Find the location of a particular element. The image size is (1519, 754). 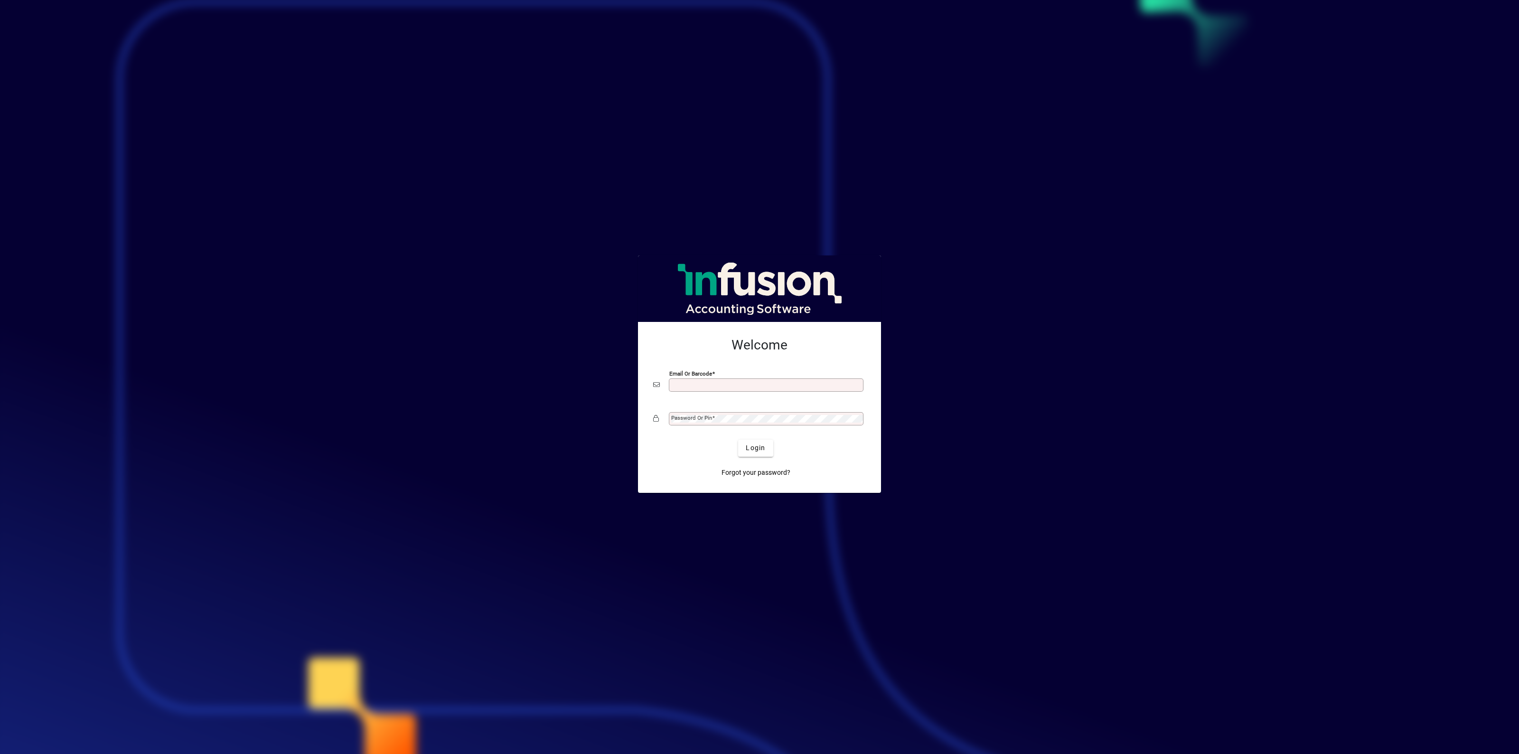

mat-label: Password or Pin is located at coordinates (692, 418).